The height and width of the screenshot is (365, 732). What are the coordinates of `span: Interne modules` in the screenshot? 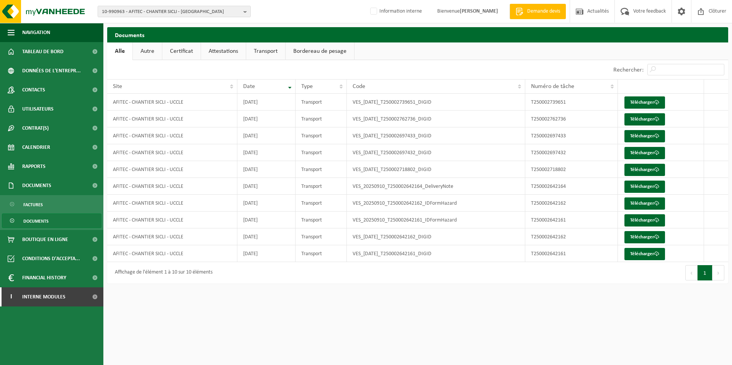 It's located at (44, 297).